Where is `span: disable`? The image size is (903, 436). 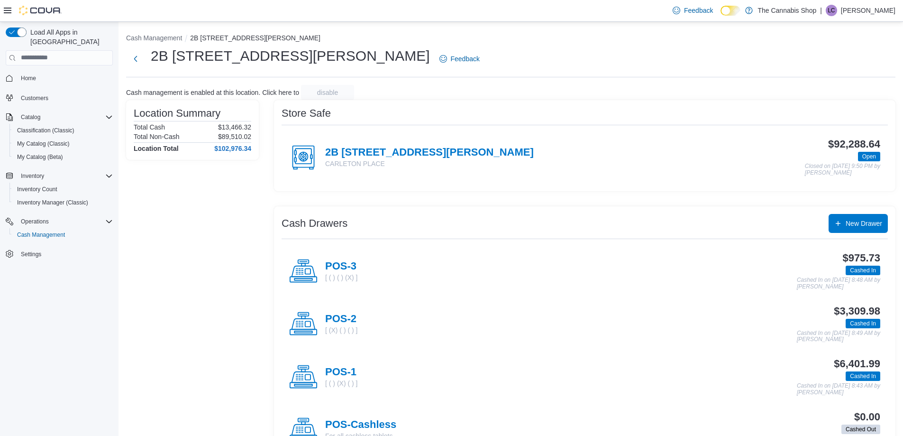 span: disable is located at coordinates (328, 92).